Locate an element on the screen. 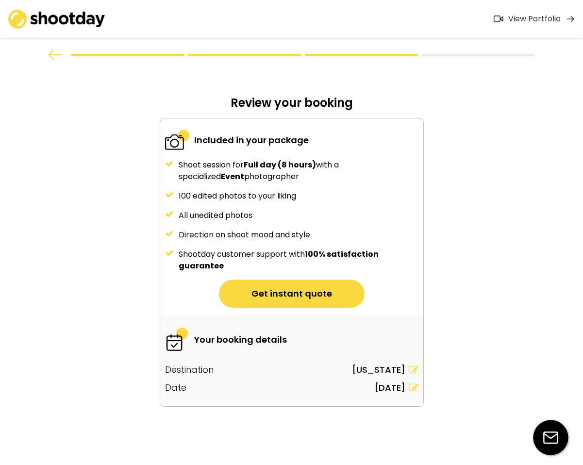  img: email-icon%20%281%29.svg is located at coordinates (550, 437).